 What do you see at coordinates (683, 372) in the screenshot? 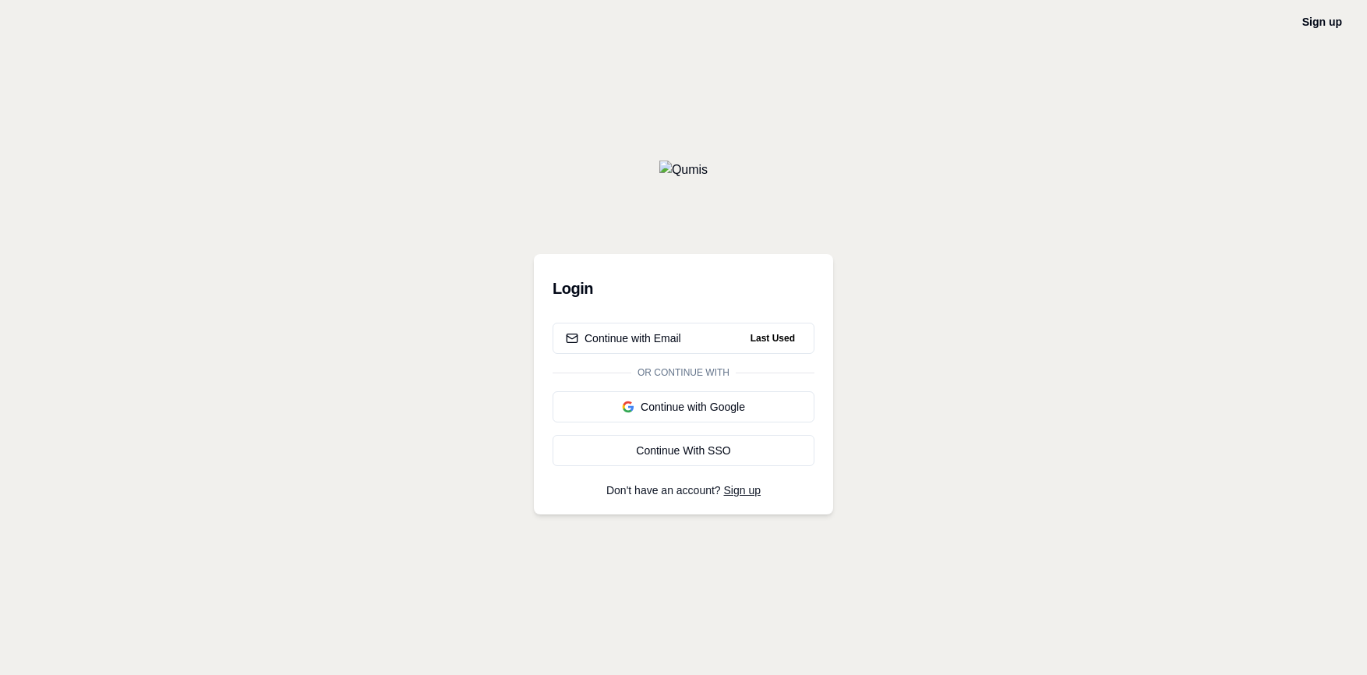
I see `span: Or continue with` at bounding box center [683, 372].